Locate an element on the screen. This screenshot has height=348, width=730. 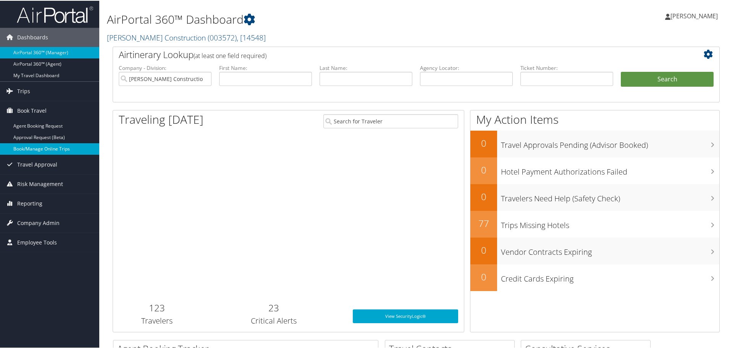
label: Agency Locator: is located at coordinates (466, 67).